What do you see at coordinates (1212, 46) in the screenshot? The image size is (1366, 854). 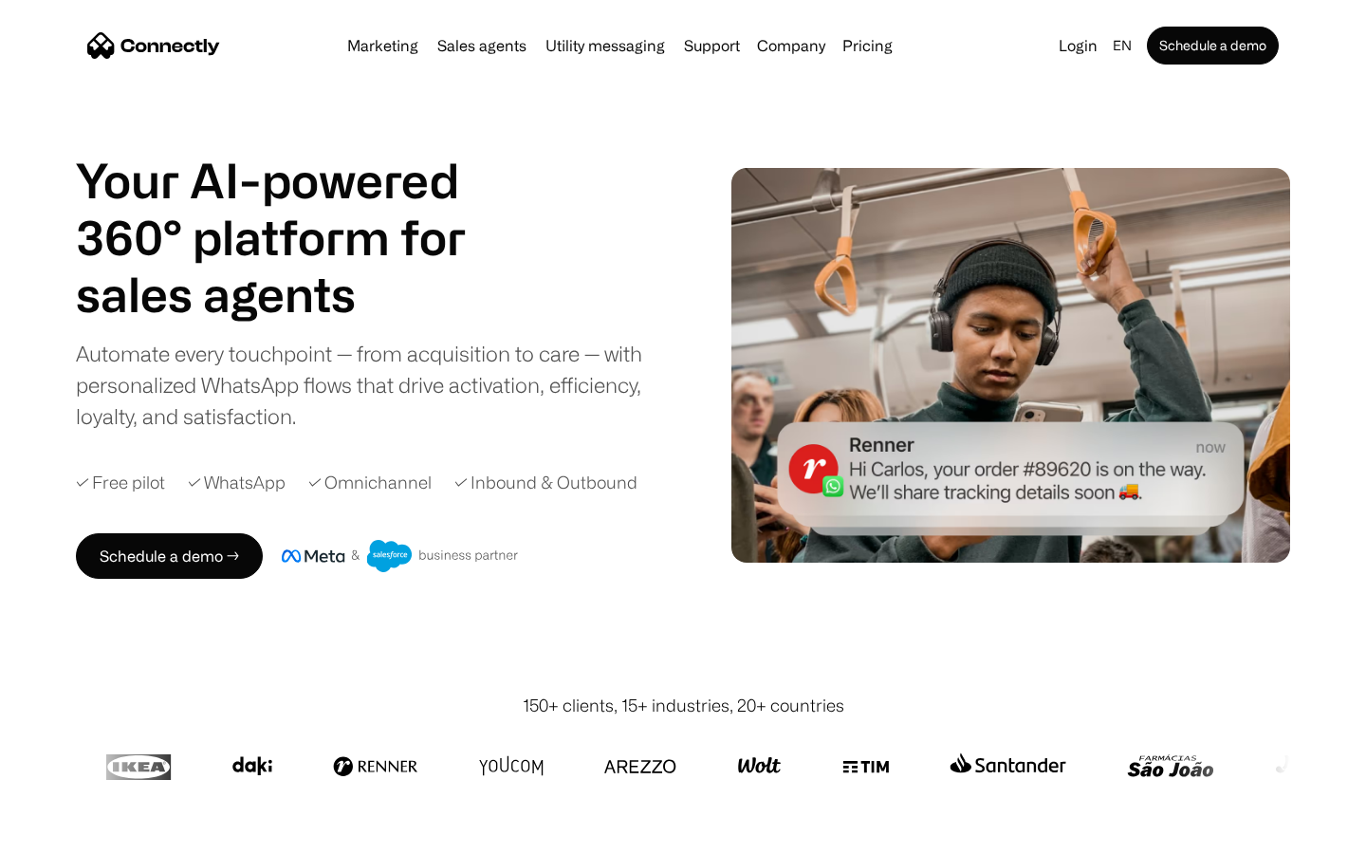 I see `a: Schedule a demo` at bounding box center [1212, 46].